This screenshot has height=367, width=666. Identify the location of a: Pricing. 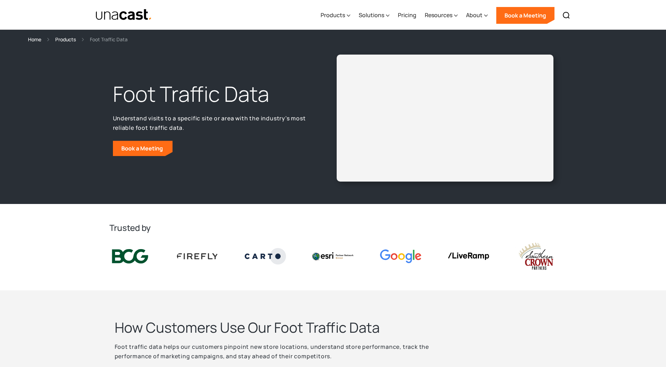
(407, 15).